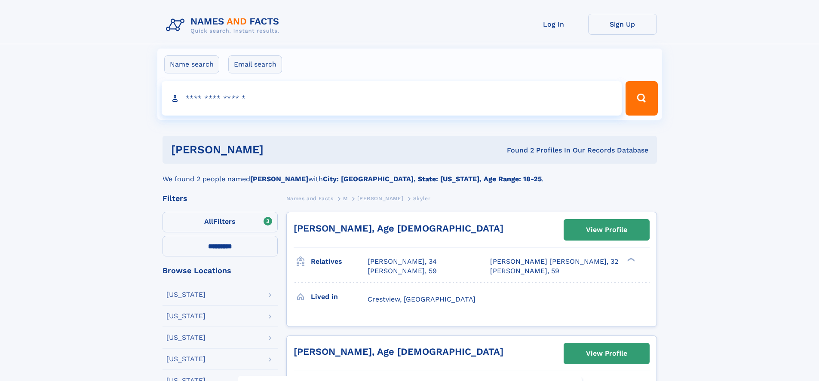 This screenshot has width=819, height=381. What do you see at coordinates (220, 199) in the screenshot?
I see `div: Filters` at bounding box center [220, 199].